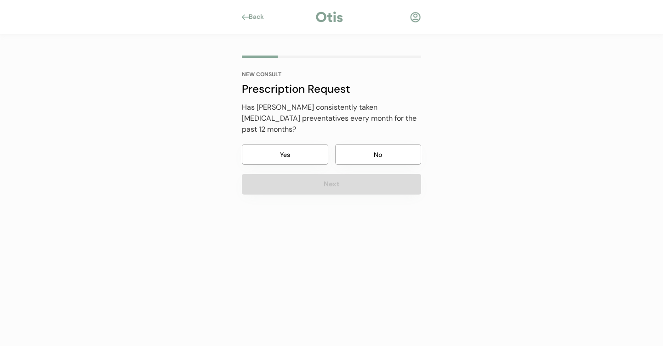 This screenshot has height=346, width=663. Describe the element at coordinates (378, 154) in the screenshot. I see `button: No` at that location.